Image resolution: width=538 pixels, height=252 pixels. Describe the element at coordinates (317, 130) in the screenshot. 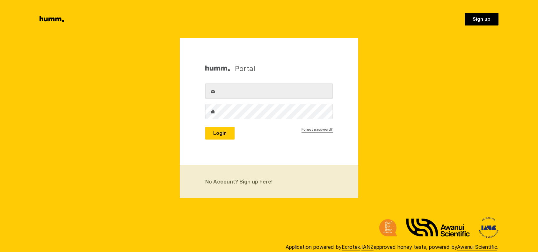

I see `a: Forgot password?` at that location.